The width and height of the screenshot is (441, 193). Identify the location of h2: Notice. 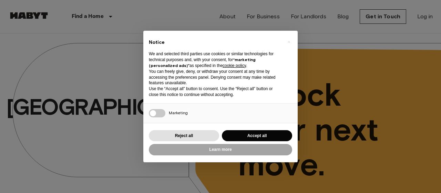
(215, 42).